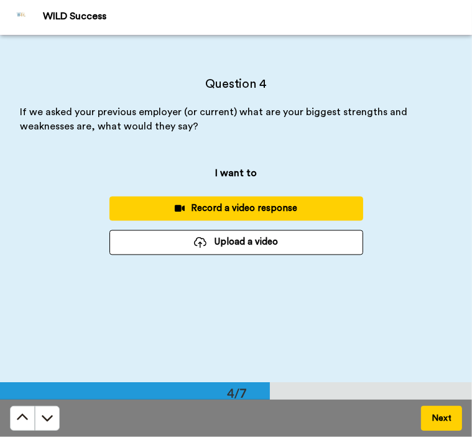  I want to click on img: Profile Image, so click(22, 17).